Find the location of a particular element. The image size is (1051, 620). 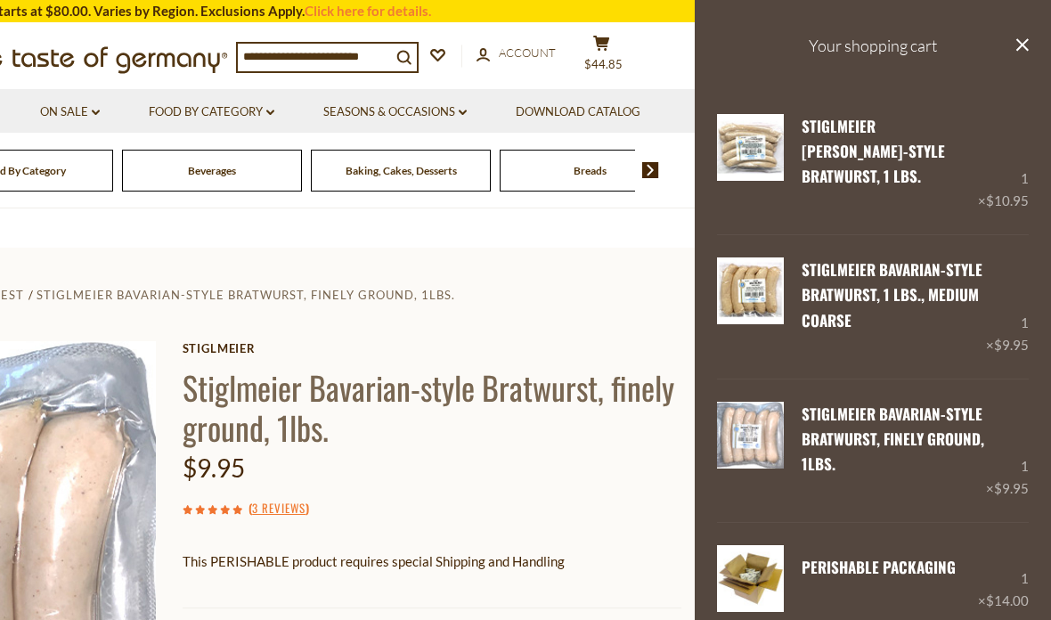

span: Breads is located at coordinates (590, 170).